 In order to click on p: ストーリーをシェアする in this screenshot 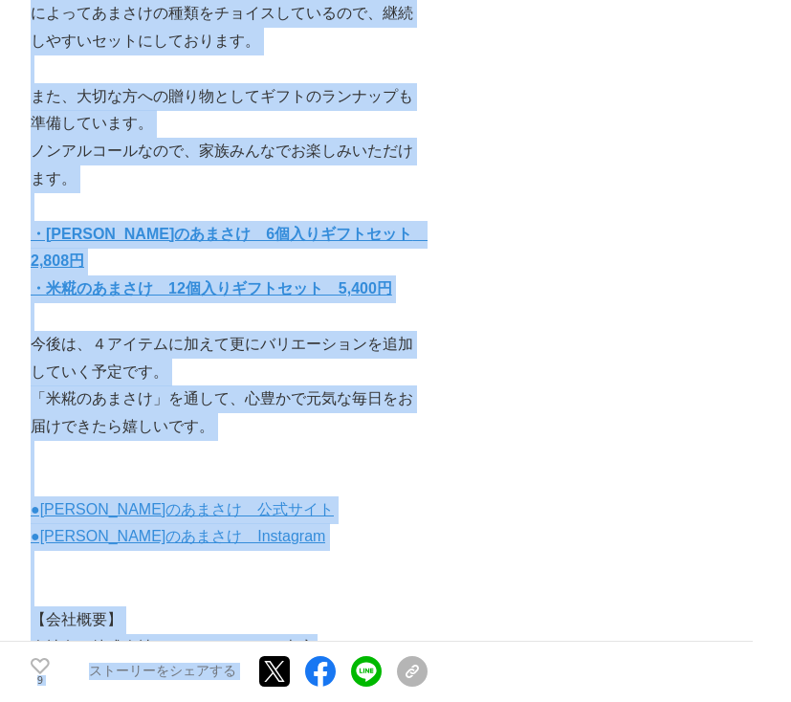, I will do `click(163, 672)`.